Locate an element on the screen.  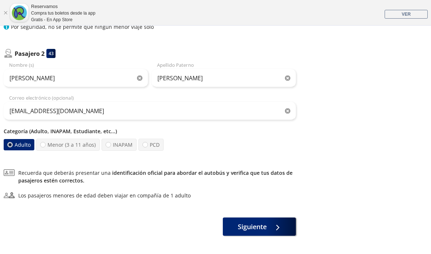
input: Correo electrónico (opcional) is located at coordinates (150, 111).